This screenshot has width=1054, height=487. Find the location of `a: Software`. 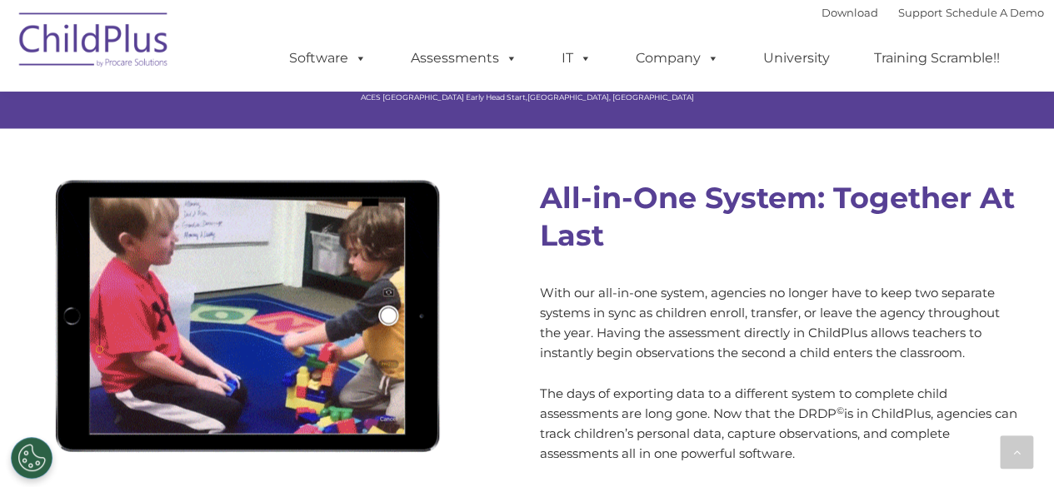

a: Software is located at coordinates (327, 58).